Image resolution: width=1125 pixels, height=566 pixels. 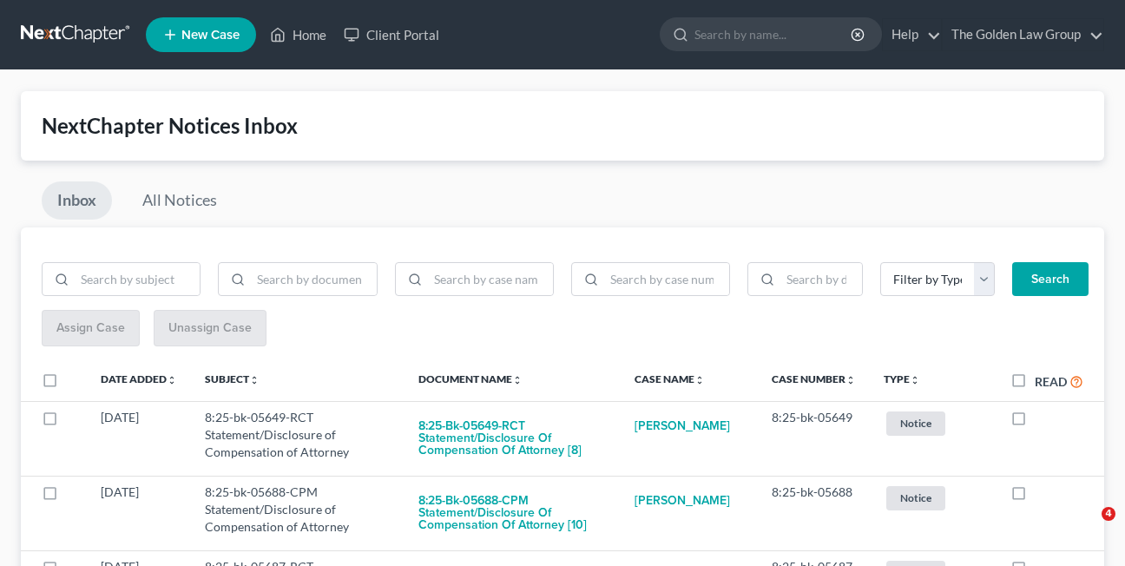 What do you see at coordinates (669, 379) in the screenshot?
I see `a: Case Nameunfold_more` at bounding box center [669, 379].